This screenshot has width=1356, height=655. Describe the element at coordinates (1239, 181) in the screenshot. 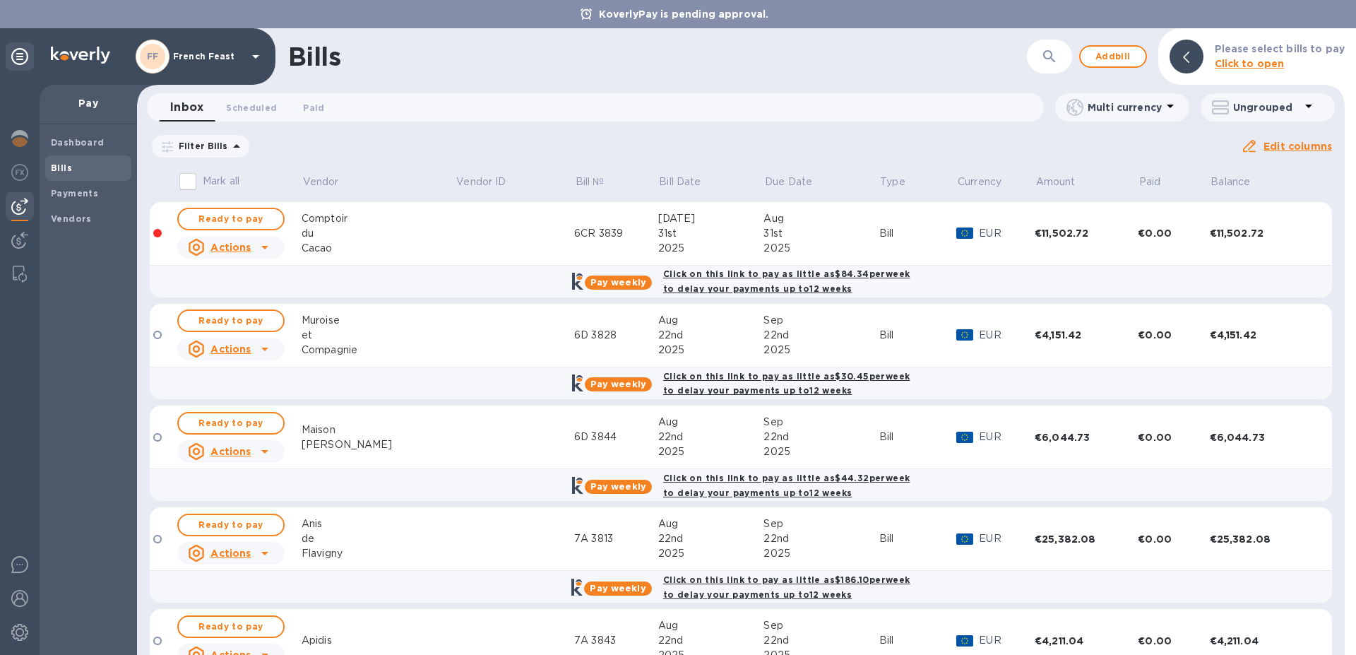

I see `span: Balance` at that location.